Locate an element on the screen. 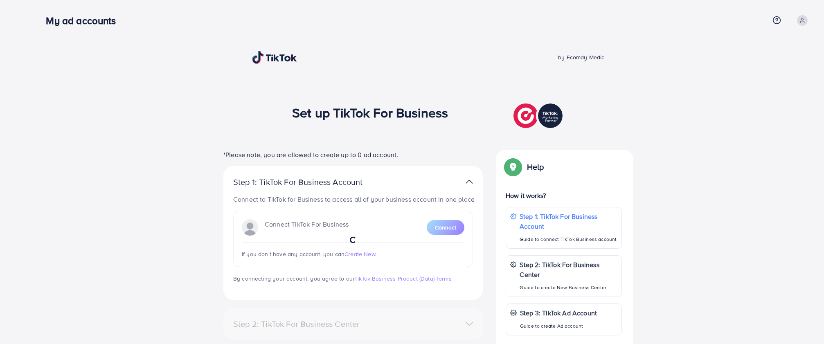  p: Guide to connect TikTok Business account is located at coordinates (568, 239).